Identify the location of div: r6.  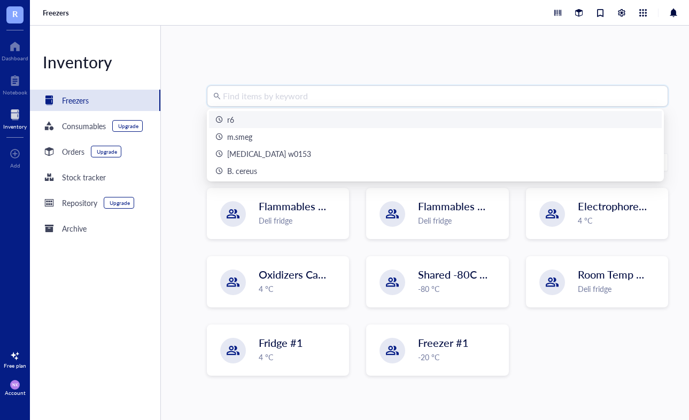
(230, 120).